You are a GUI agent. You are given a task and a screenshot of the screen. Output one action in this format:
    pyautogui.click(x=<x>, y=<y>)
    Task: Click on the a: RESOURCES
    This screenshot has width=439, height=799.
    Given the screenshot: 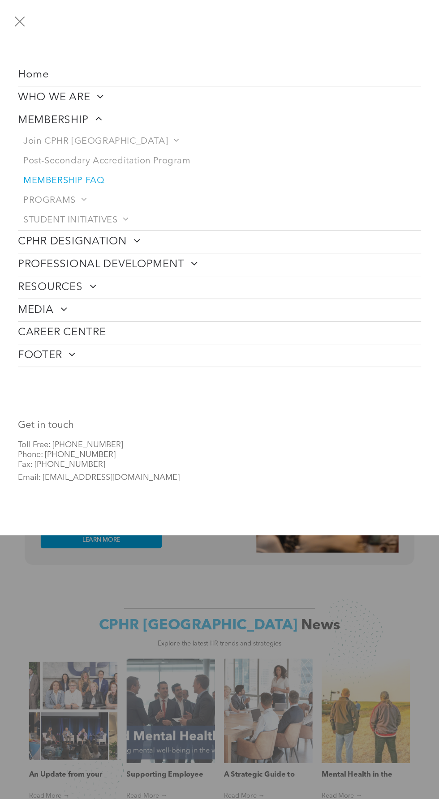 What is the action you would take?
    pyautogui.click(x=219, y=287)
    